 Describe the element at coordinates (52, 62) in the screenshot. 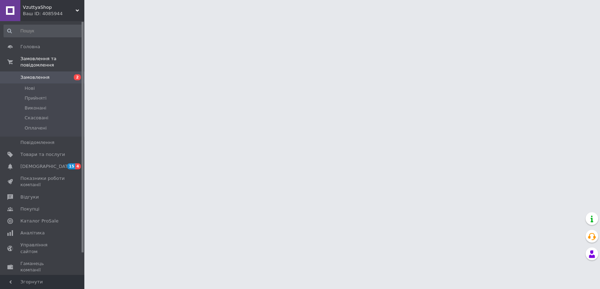

I see `span: Замовлення та повідомлення` at that location.